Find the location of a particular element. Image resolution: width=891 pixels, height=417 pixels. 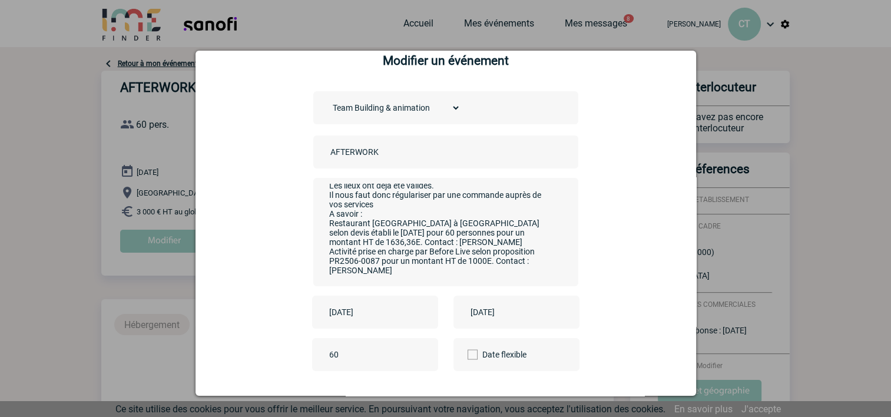

input: Nombre de participants is located at coordinates (382, 355).